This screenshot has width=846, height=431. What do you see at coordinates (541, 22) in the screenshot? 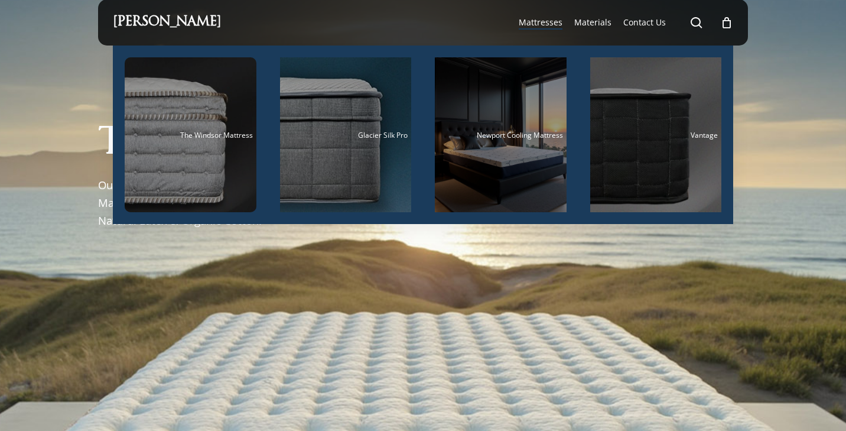
I see `span: Mattresses` at bounding box center [541, 22].